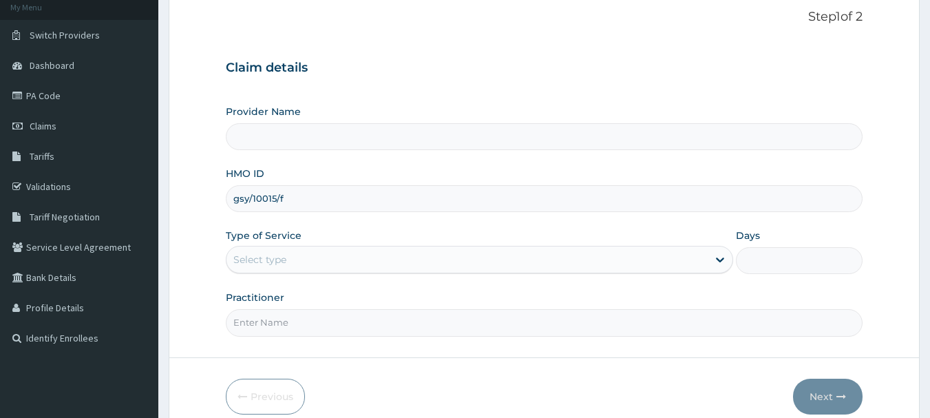 The image size is (930, 418). I want to click on label: Type of Service, so click(264, 235).